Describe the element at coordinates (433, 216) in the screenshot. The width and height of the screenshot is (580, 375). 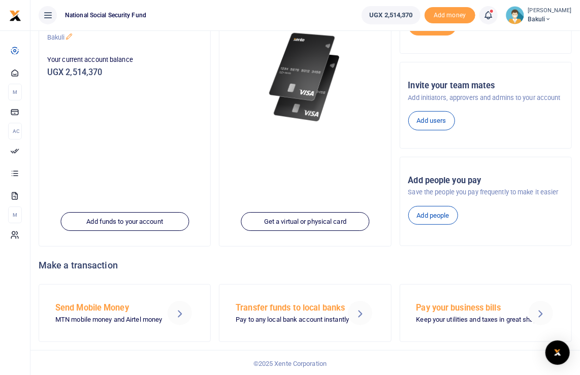
I see `a: Add people` at that location.